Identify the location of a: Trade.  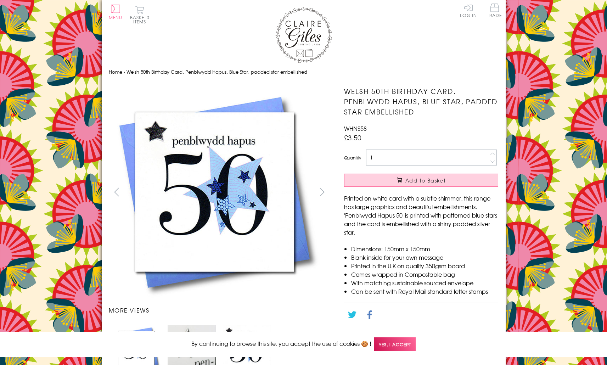
(495, 11).